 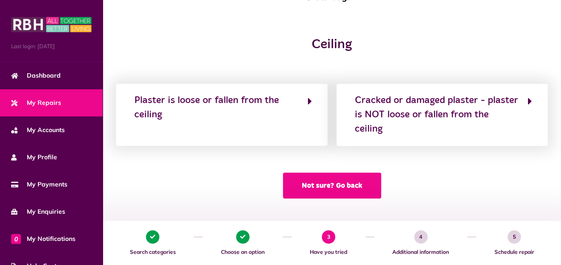 I want to click on button: Cracked or damaged plaster - plaster is NOT loose or fallen from the ceiling, so click(x=442, y=115).